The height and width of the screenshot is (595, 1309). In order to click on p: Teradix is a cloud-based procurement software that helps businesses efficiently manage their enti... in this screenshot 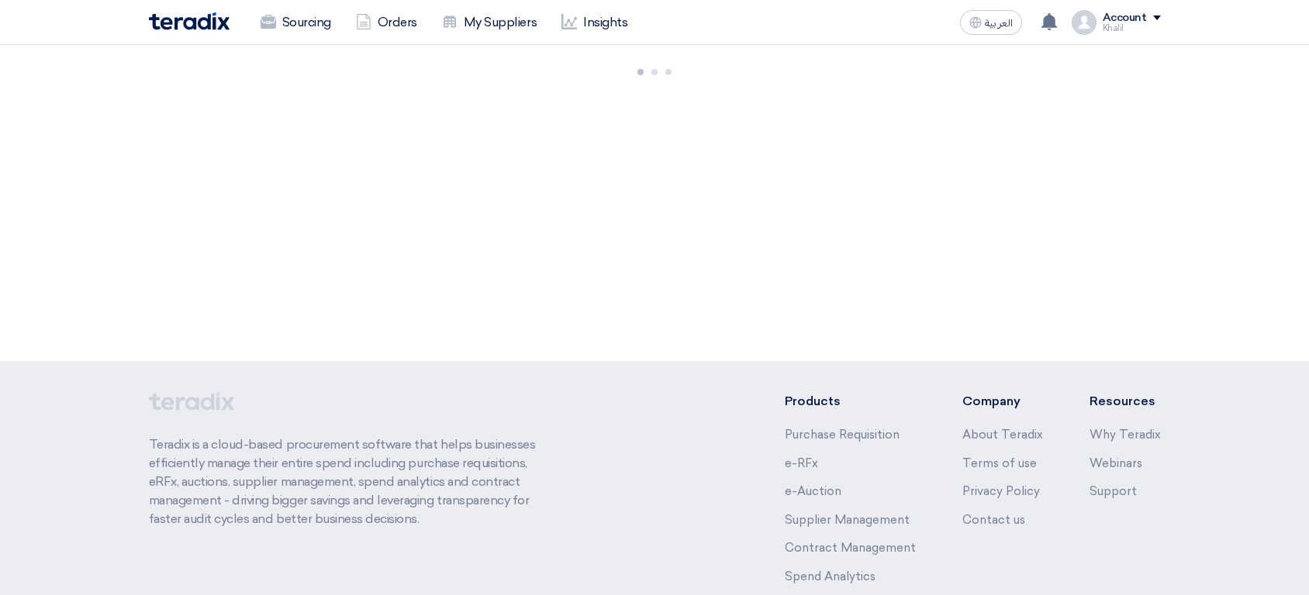, I will do `click(351, 482)`.